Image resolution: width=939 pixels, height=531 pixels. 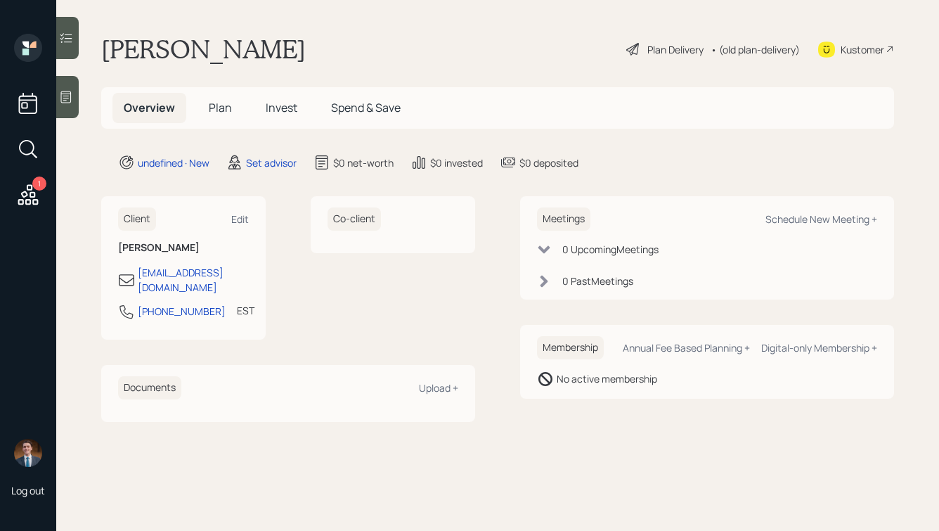 What do you see at coordinates (365, 108) in the screenshot?
I see `span: Spend & Save` at bounding box center [365, 108].